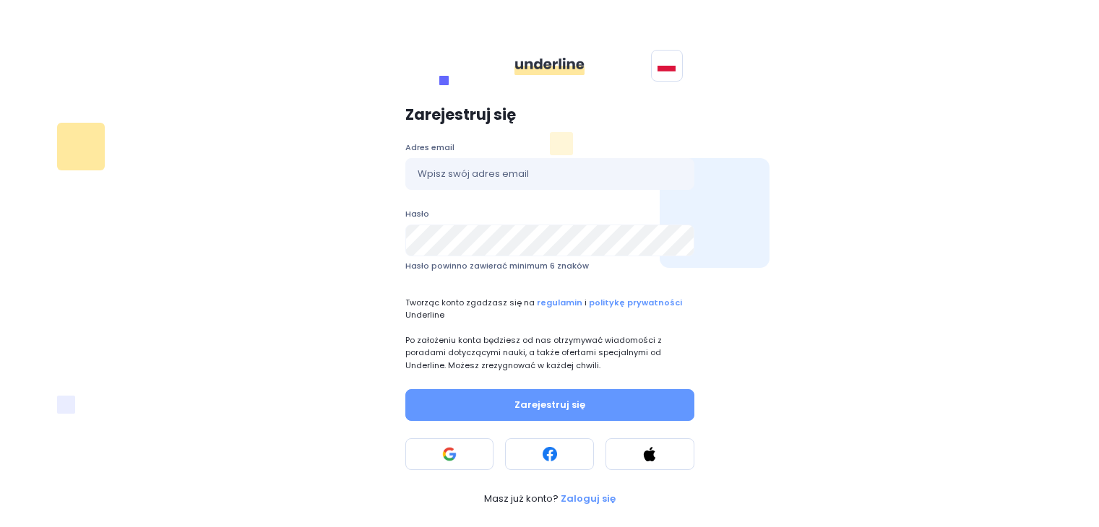 The image size is (1099, 527). Describe the element at coordinates (549, 66) in the screenshot. I see `img: ddgMu+Zv+CXDCfumCWfsmuPlDdRfDDxAd9LAAAAAAElFTkSuQmCC` at that location.